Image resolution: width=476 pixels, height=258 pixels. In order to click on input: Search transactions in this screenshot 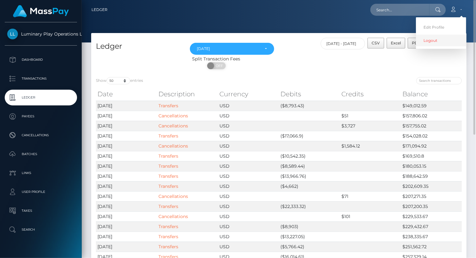, I will do `click(438, 80)`.